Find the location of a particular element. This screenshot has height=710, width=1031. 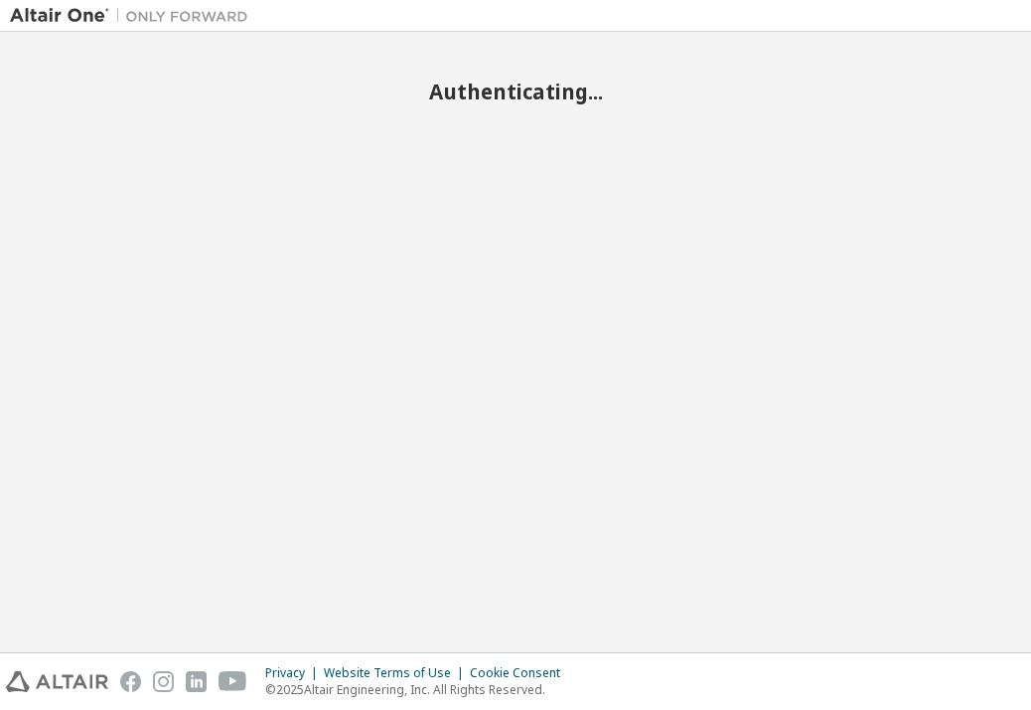

img: facebook.svg is located at coordinates (130, 681).